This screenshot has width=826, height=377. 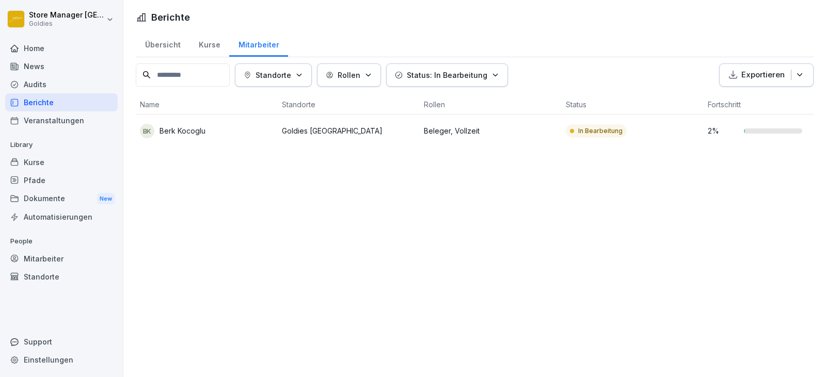 I want to click on div: New, so click(x=106, y=199).